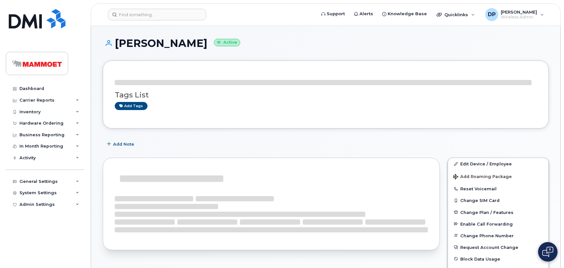 The height and width of the screenshot is (268, 564). Describe the element at coordinates (498, 213) in the screenshot. I see `button: Change Plan / Features` at that location.